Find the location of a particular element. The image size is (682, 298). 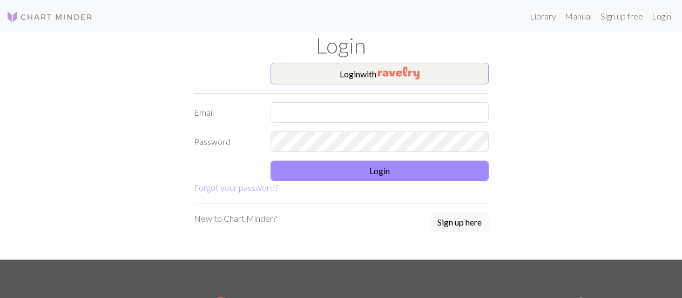

button: Login is located at coordinates (380, 171).